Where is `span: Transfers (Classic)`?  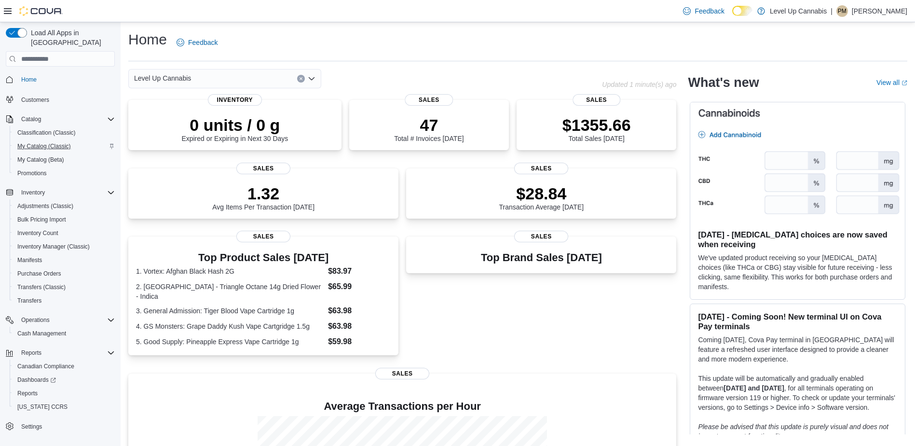
span: Transfers (Classic) is located at coordinates (64, 287).